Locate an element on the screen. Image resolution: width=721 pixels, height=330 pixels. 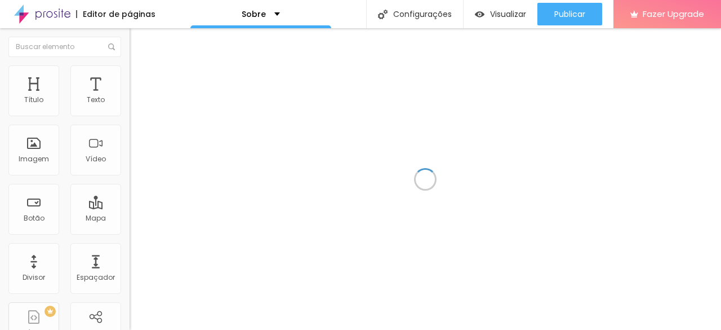
div: Divisor is located at coordinates (34, 277).